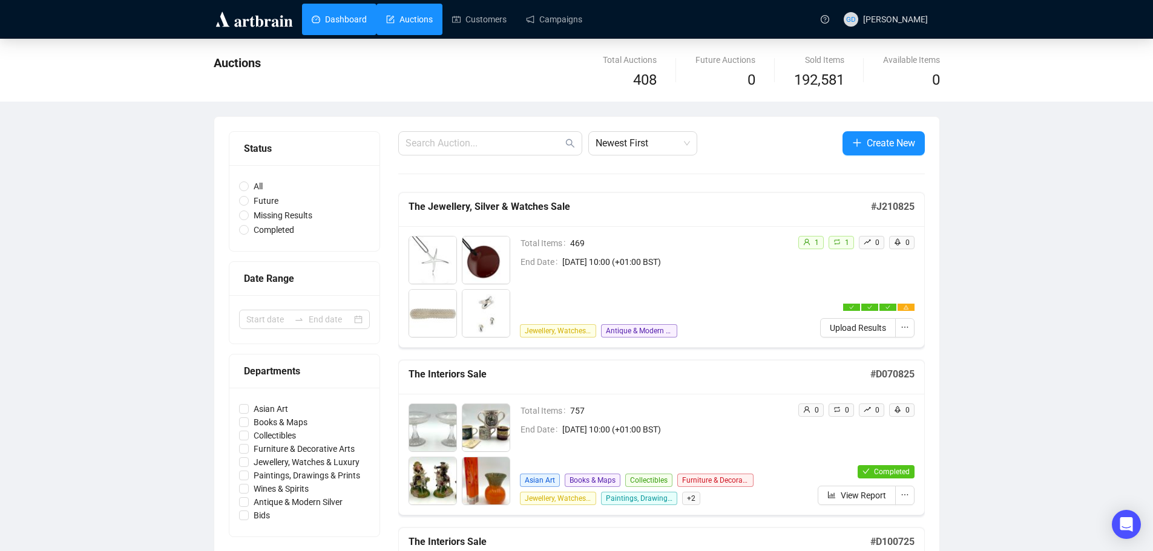 This screenshot has height=551, width=1153. Describe the element at coordinates (409, 19) in the screenshot. I see `a: Auctions` at that location.